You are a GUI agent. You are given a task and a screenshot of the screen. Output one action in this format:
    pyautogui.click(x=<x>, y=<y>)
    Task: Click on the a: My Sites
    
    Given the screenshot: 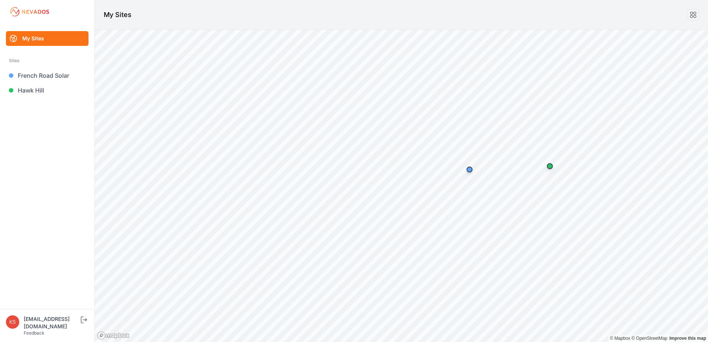 What is the action you would take?
    pyautogui.click(x=47, y=38)
    